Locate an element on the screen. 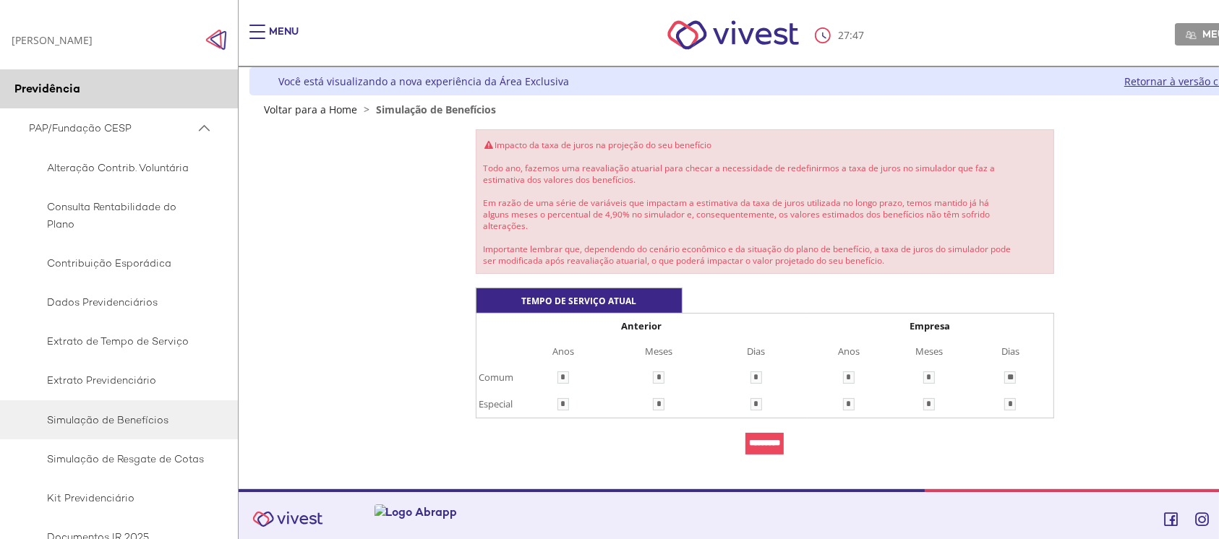 The width and height of the screenshot is (1219, 539). span: Dados Previdenciários is located at coordinates (116, 302).